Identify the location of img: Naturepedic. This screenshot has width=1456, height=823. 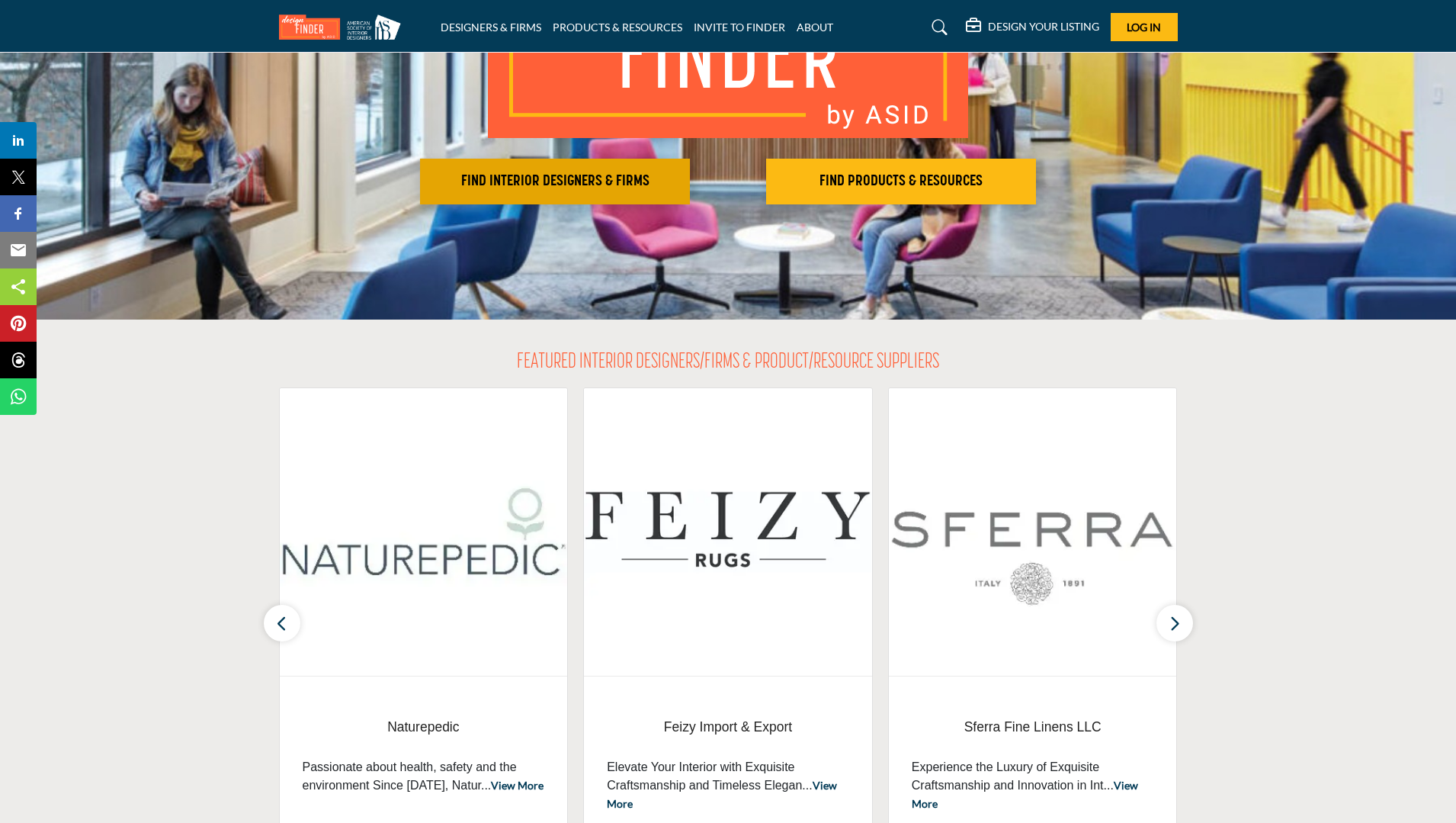
(424, 532).